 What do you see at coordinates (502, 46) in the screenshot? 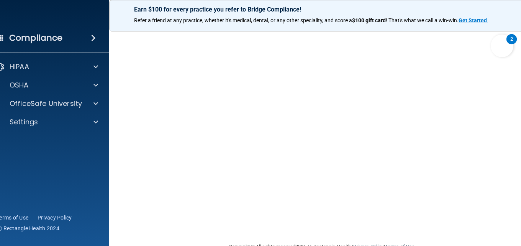
I see `button: Open Resource Center, 2 new notifications` at bounding box center [502, 46].